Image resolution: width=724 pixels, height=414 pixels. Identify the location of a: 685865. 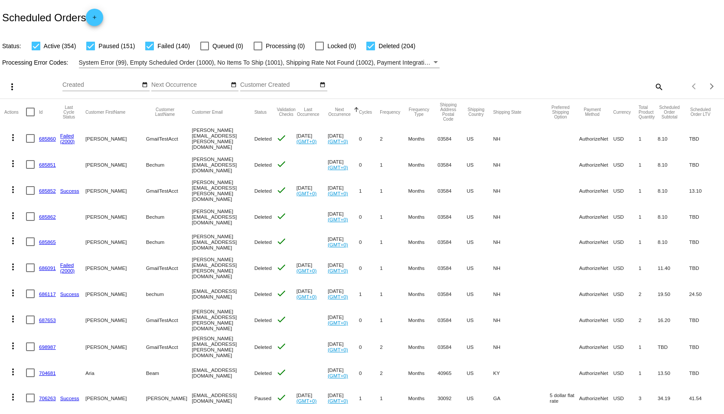
(47, 242).